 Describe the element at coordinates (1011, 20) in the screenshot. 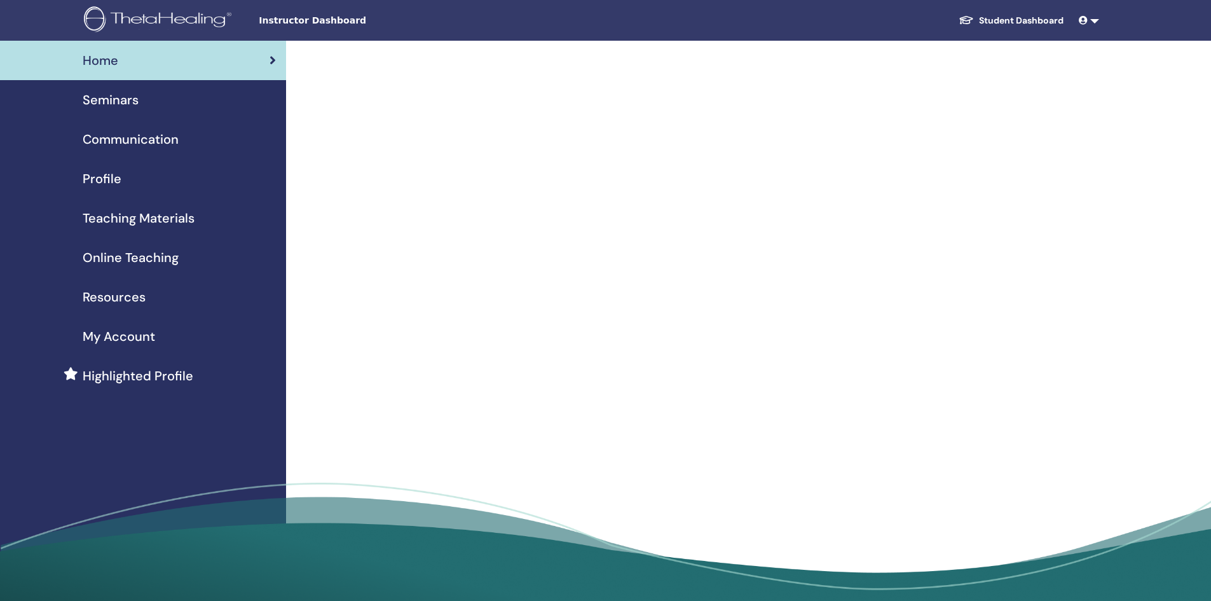

I see `a: Student Dashboard` at that location.